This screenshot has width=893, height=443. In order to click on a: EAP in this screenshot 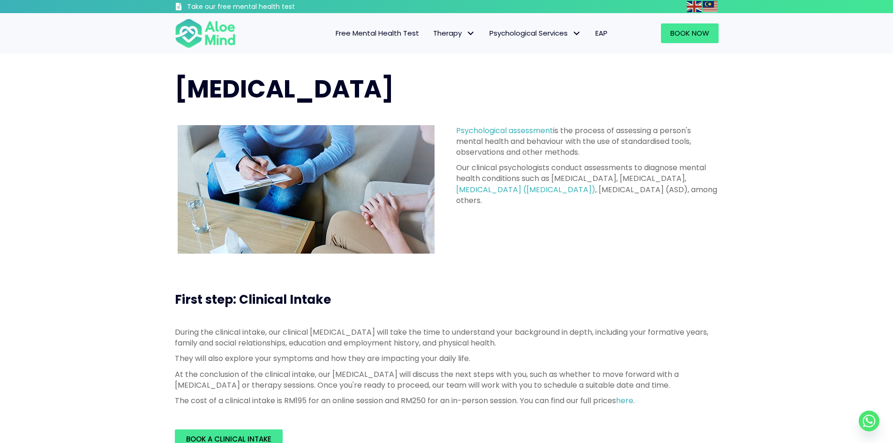, I will do `click(602, 33)`.